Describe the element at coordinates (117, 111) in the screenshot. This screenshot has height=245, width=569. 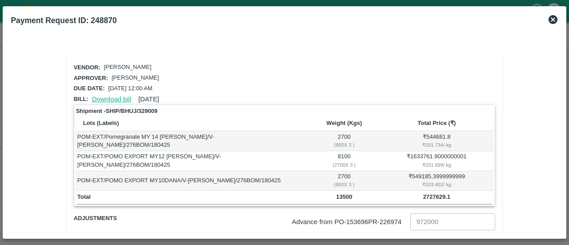
I see `strong: Shipment - SHIP/BHUJ/329009` at that location.